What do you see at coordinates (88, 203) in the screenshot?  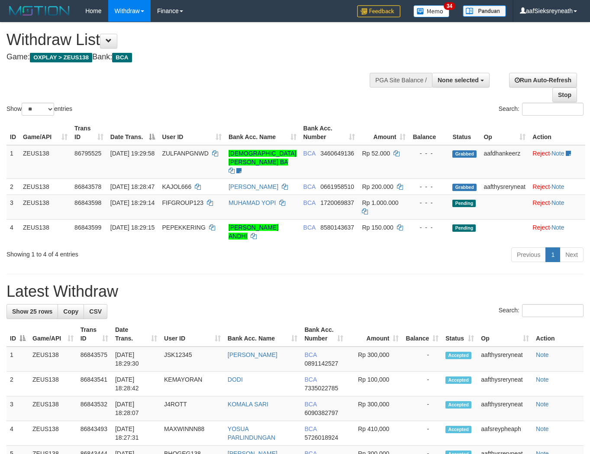 I see `span: 86843598` at bounding box center [88, 203].